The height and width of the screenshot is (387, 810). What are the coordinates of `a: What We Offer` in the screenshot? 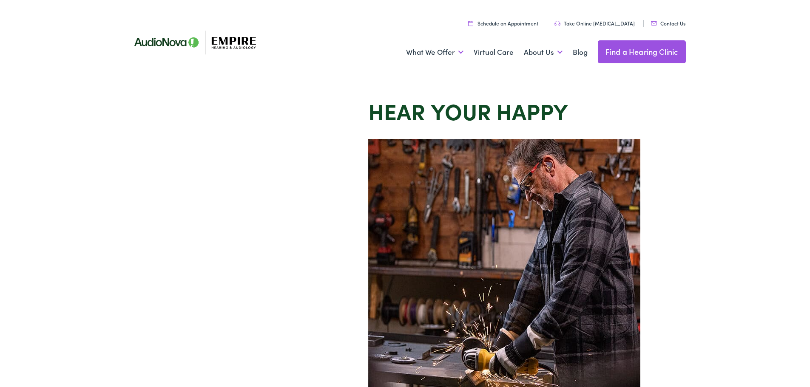 It's located at (434, 52).